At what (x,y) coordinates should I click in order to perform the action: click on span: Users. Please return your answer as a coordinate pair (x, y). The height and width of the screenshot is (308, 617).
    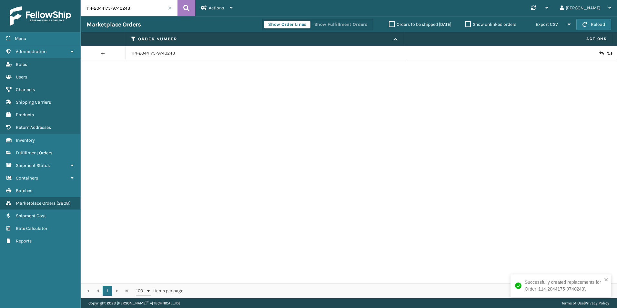
    Looking at the image, I should click on (21, 77).